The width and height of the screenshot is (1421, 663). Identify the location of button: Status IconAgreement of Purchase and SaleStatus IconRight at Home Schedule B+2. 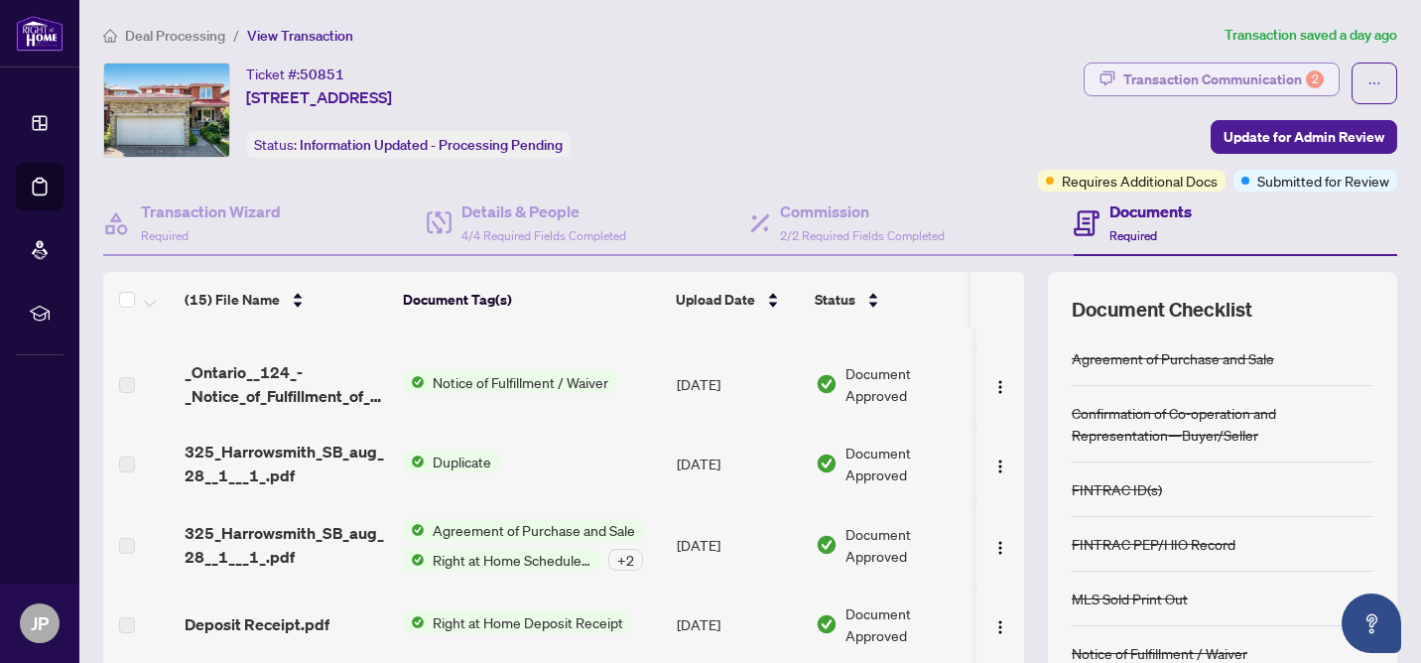
(523, 545).